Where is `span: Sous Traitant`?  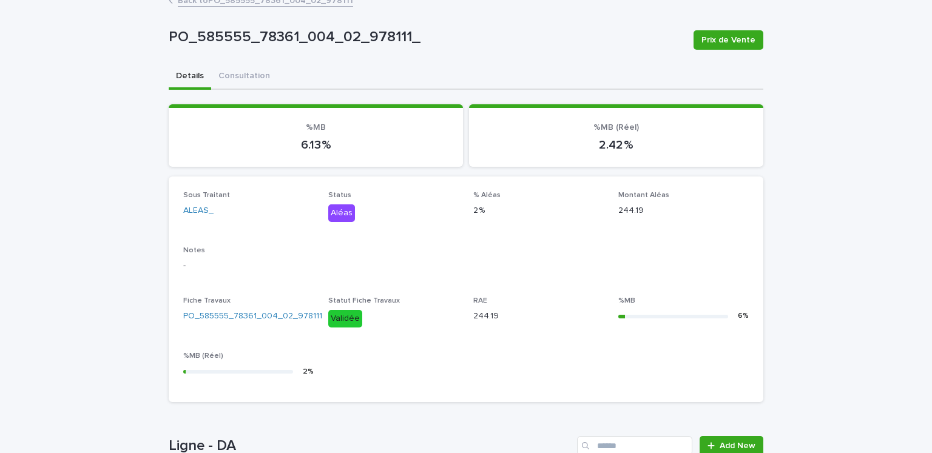 span: Sous Traitant is located at coordinates (206, 195).